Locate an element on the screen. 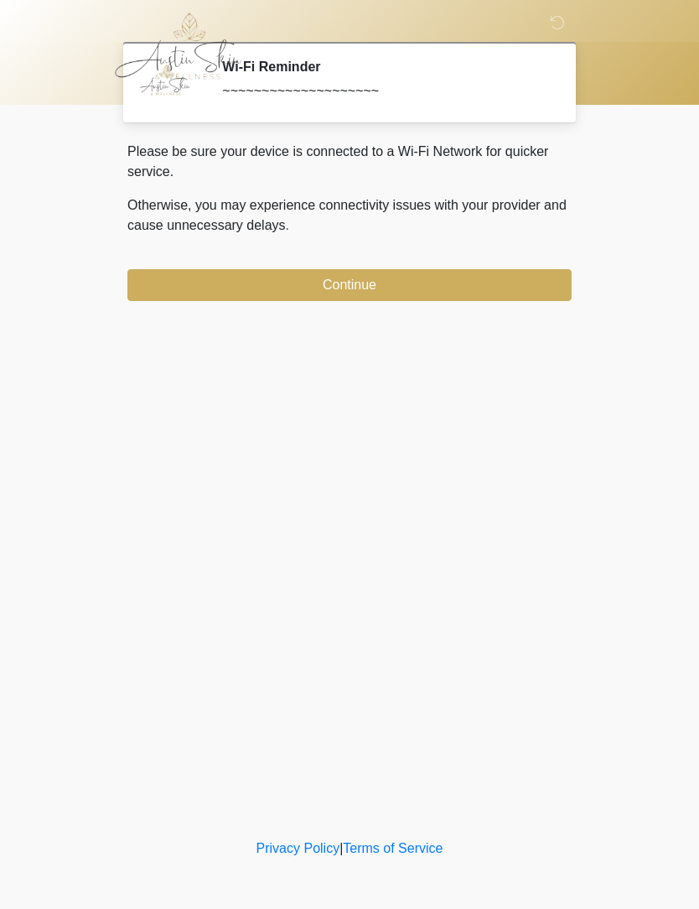  p: Otherwise, you may experience connectivity issues with your provider and cause unnecessary delays is located at coordinates (350, 215).